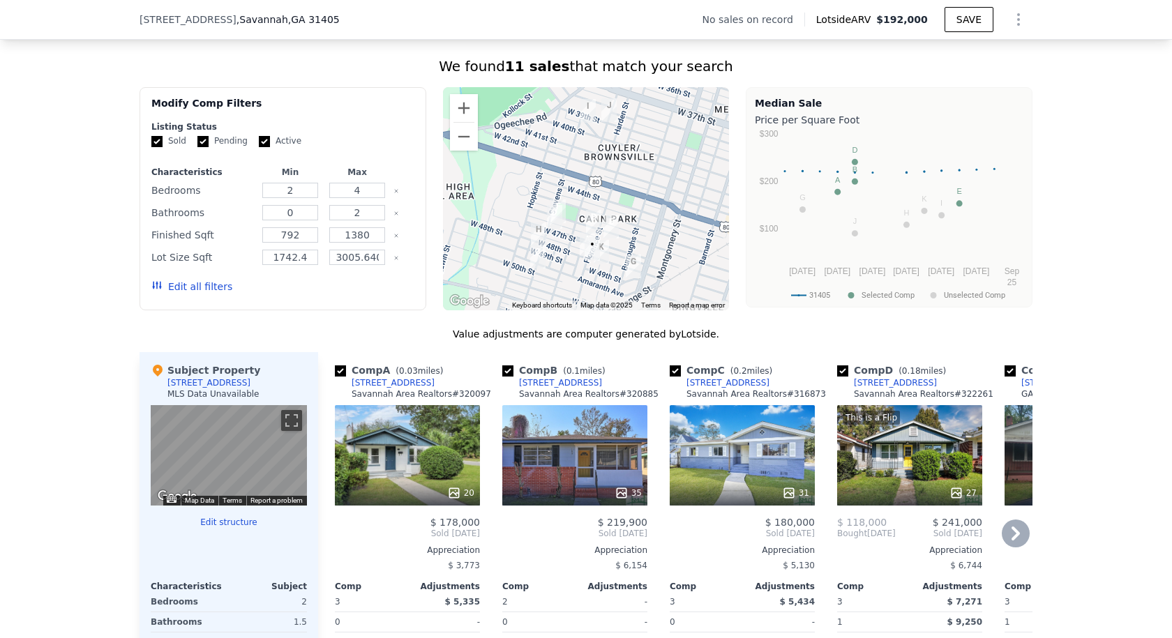  What do you see at coordinates (177, 497) in the screenshot?
I see `img: Google` at bounding box center [177, 497].